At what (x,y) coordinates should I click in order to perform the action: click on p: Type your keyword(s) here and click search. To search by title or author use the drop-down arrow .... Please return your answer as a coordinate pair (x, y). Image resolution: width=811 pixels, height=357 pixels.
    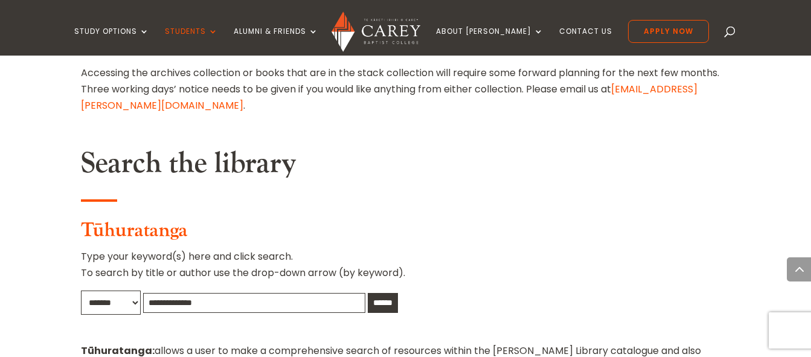
    Looking at the image, I should click on (405, 269).